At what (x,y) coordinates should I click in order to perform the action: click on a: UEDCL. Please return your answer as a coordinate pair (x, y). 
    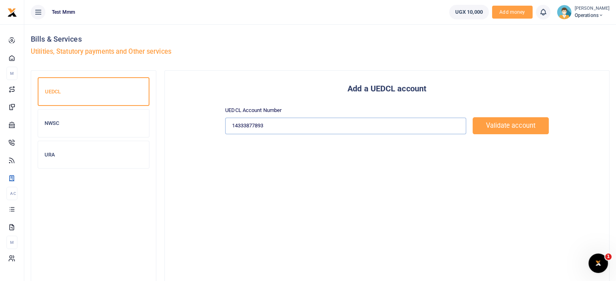
    Looking at the image, I should click on (93, 93).